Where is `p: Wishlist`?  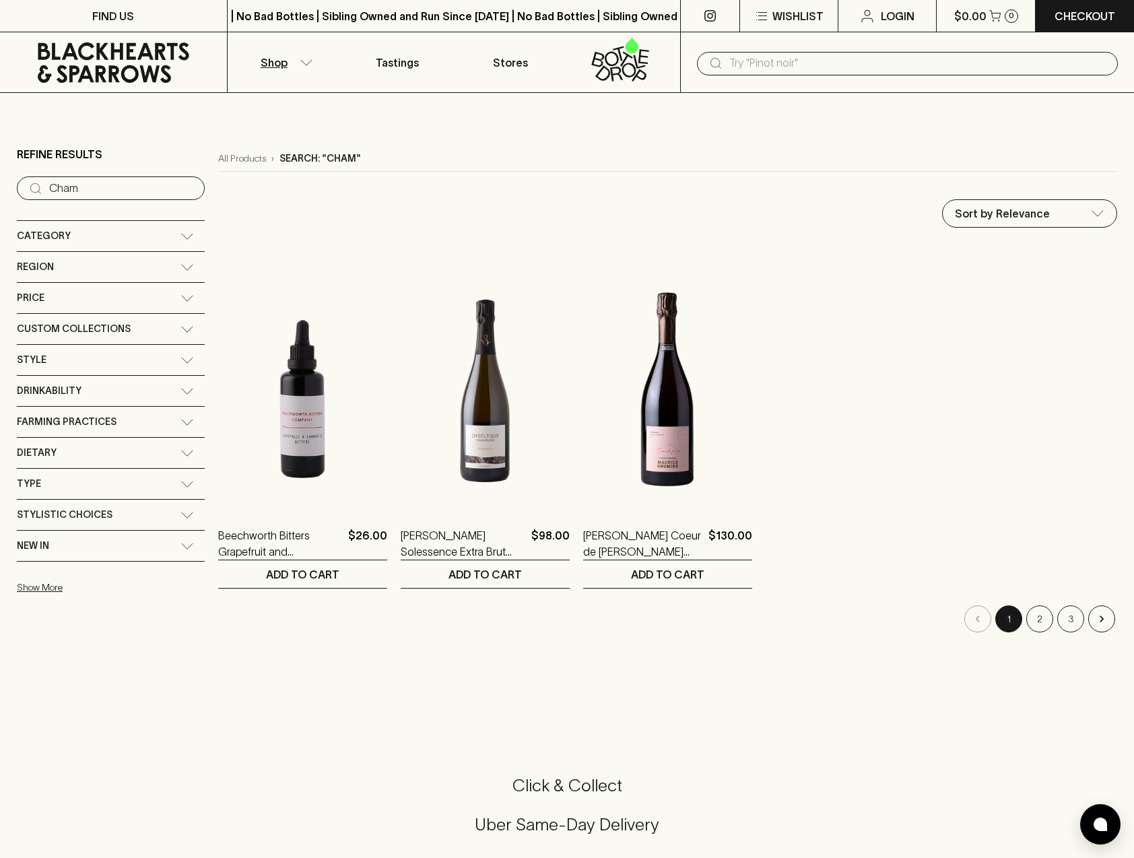 p: Wishlist is located at coordinates (798, 16).